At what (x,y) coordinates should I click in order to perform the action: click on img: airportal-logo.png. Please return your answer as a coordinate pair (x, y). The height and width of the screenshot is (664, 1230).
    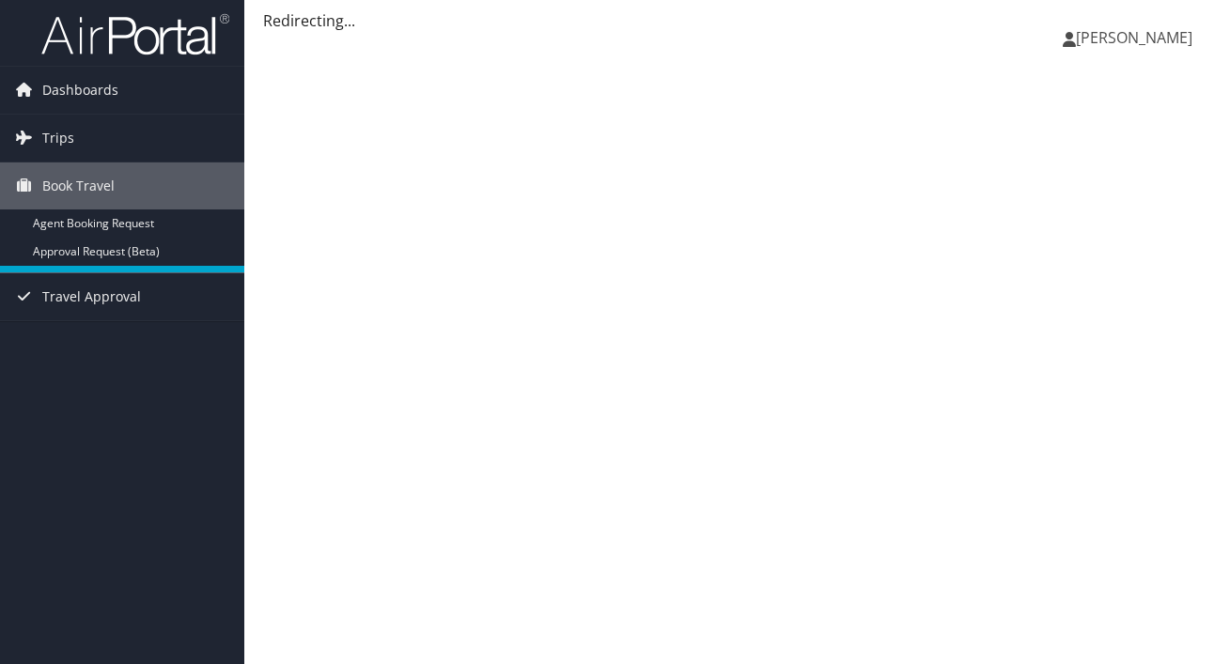
    Looking at the image, I should click on (135, 34).